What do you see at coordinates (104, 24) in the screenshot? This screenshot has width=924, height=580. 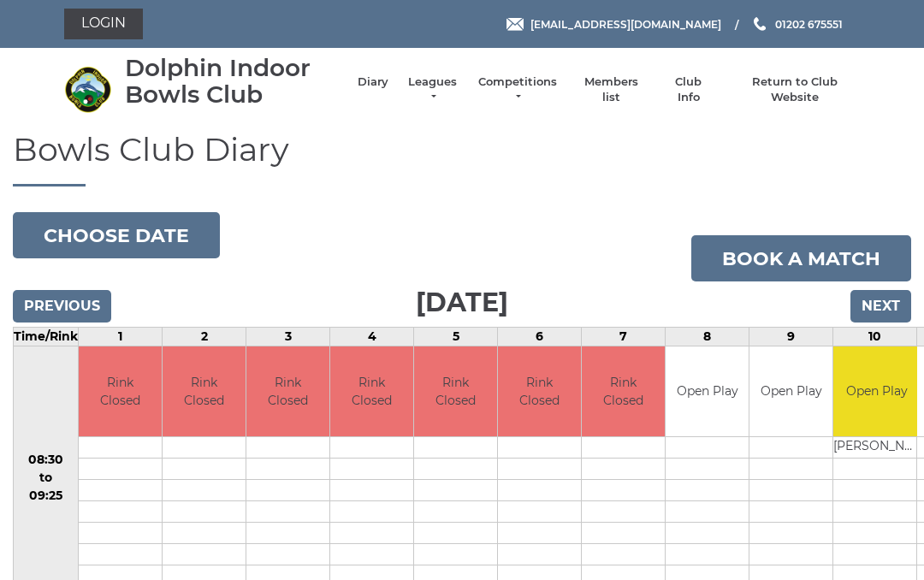 I see `a: Login` at bounding box center [104, 24].